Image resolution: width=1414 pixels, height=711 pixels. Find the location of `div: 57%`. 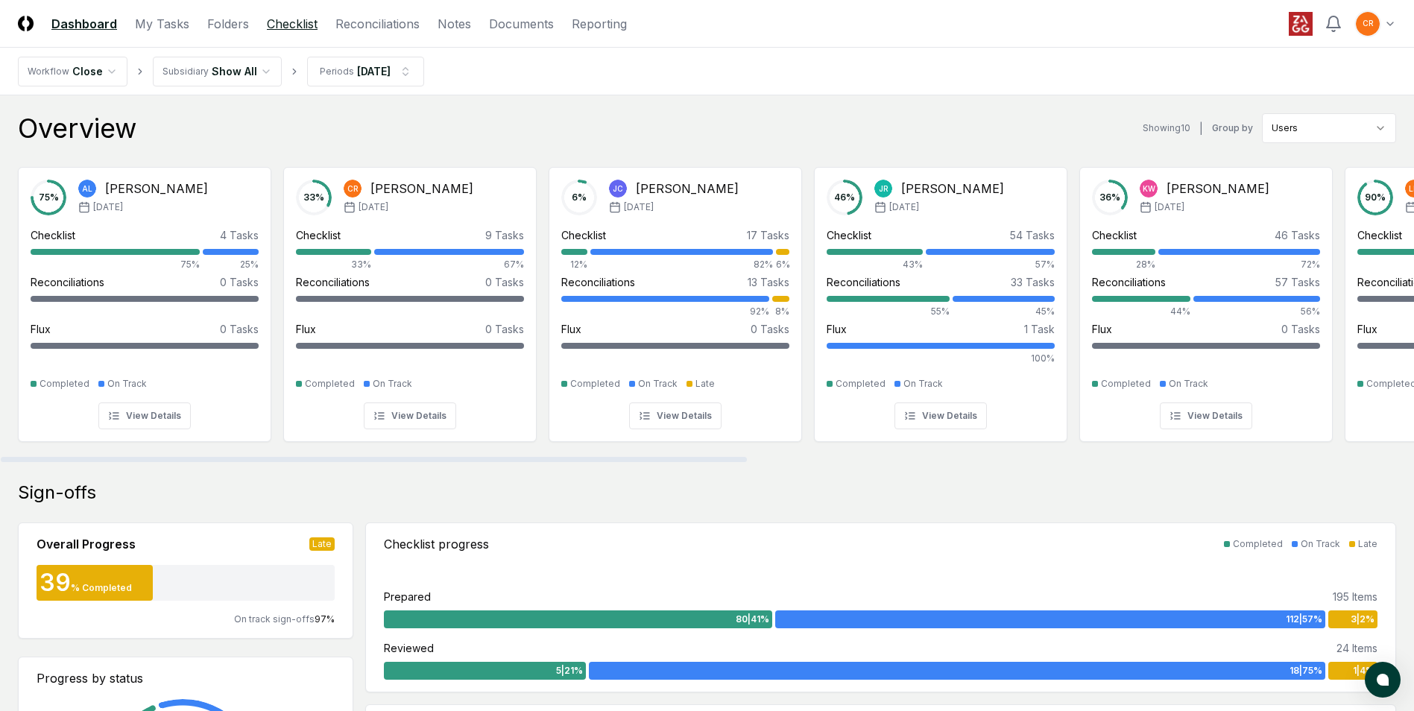

div: 57% is located at coordinates (990, 265).